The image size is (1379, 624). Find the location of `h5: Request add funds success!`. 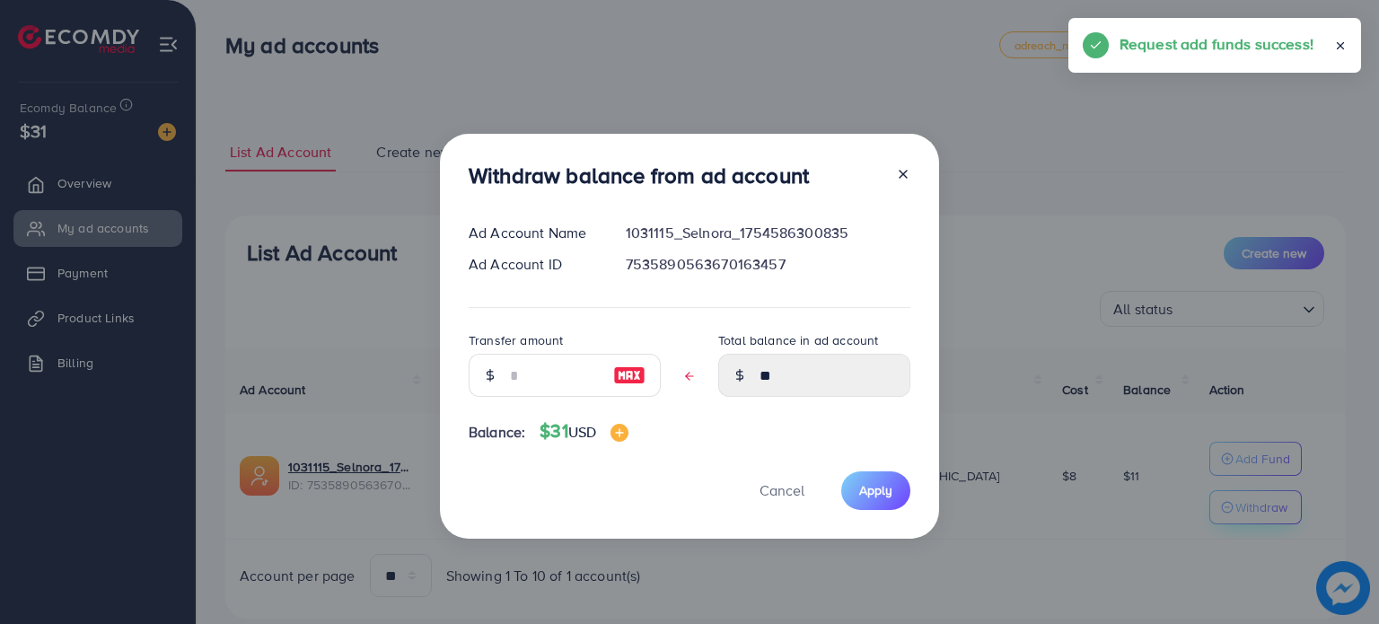

h5: Request add funds success! is located at coordinates (1217, 44).